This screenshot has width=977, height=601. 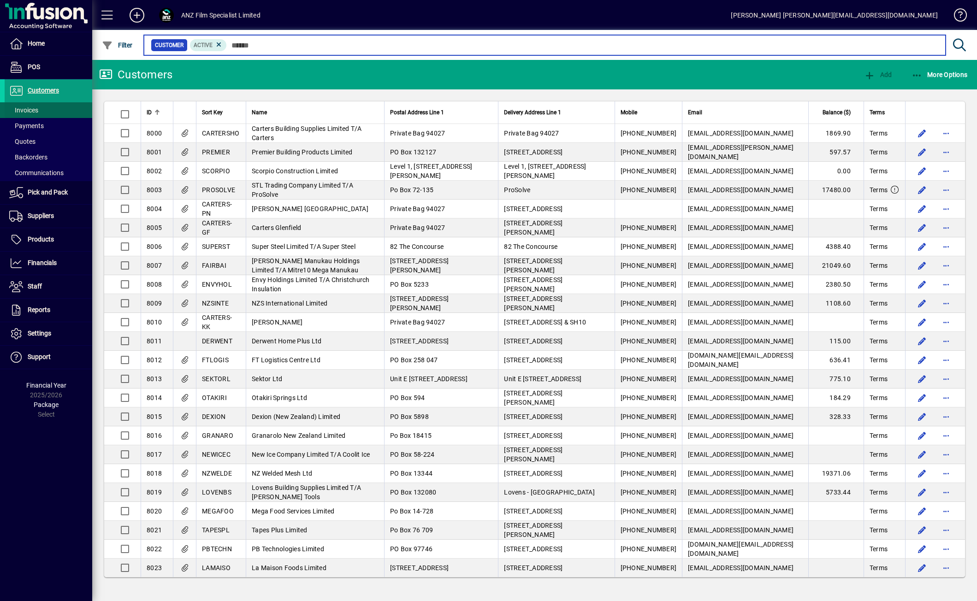 What do you see at coordinates (836, 265) in the screenshot?
I see `td: 21049.60` at bounding box center [836, 265].